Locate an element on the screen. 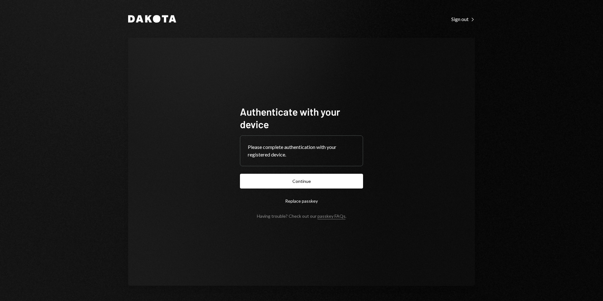  div: Having trouble? Check out our . is located at coordinates (302, 216).